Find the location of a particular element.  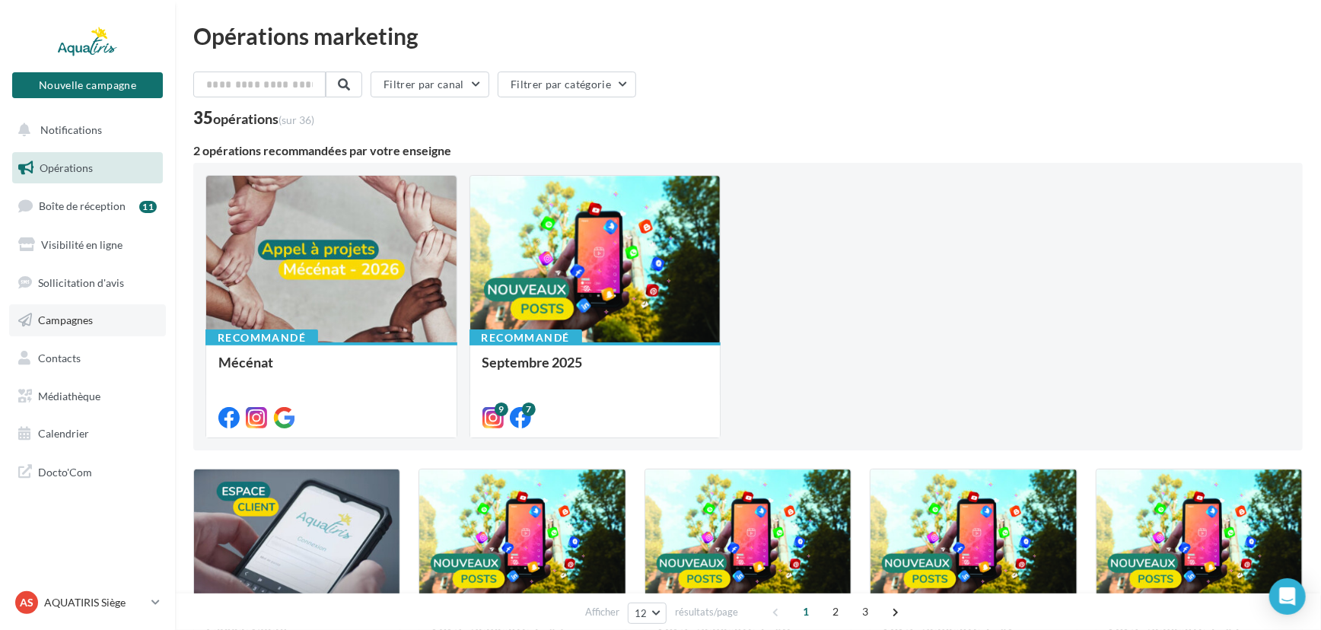

span: Boîte de réception is located at coordinates (82, 206).